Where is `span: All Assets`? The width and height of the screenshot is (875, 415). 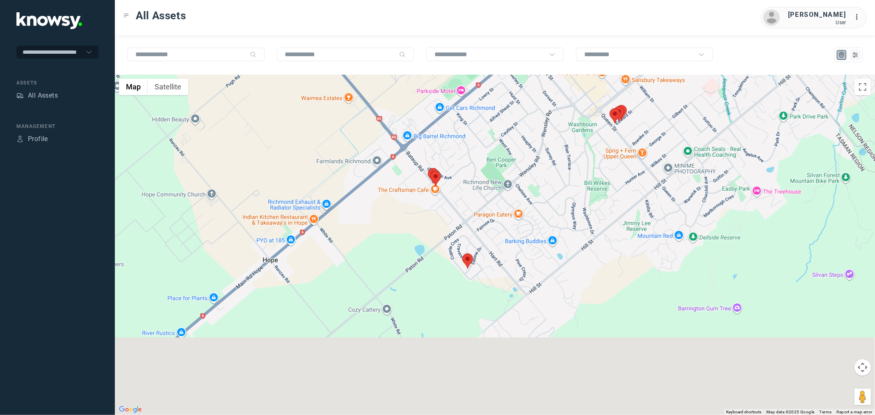 span: All Assets is located at coordinates (161, 16).